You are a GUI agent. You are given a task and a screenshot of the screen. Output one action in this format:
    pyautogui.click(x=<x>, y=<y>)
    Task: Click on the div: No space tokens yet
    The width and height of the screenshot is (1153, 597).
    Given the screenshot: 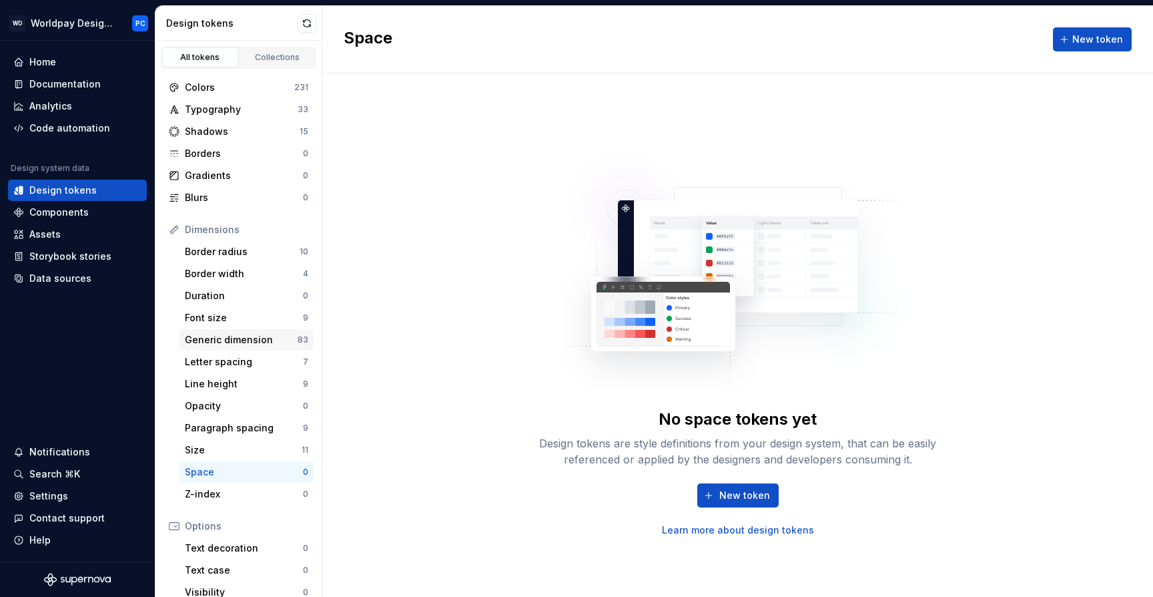 What is the action you would take?
    pyautogui.click(x=738, y=419)
    